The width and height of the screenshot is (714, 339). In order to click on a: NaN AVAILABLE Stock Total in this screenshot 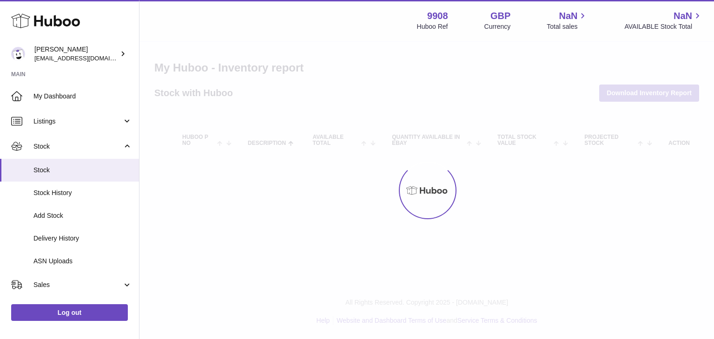, I will do `click(663, 20)`.